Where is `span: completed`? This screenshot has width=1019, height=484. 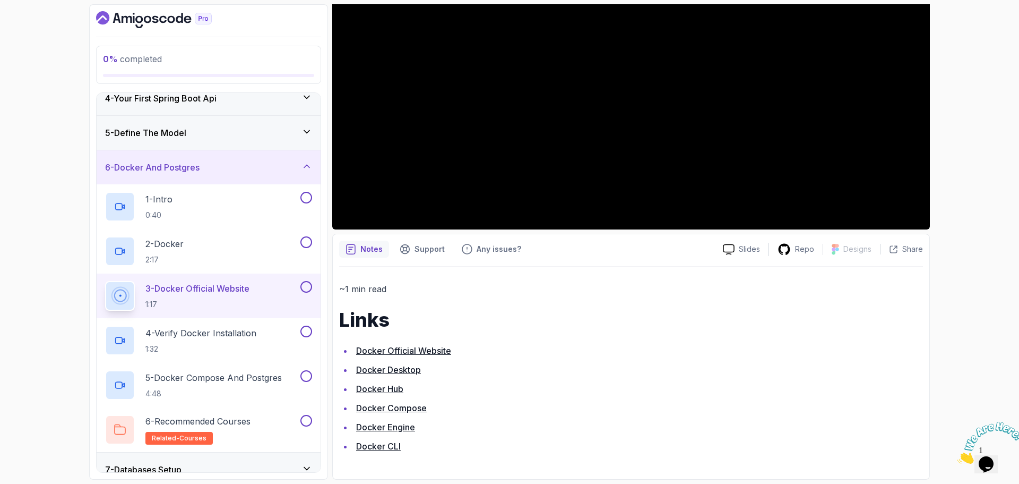 span: completed is located at coordinates (132, 59).